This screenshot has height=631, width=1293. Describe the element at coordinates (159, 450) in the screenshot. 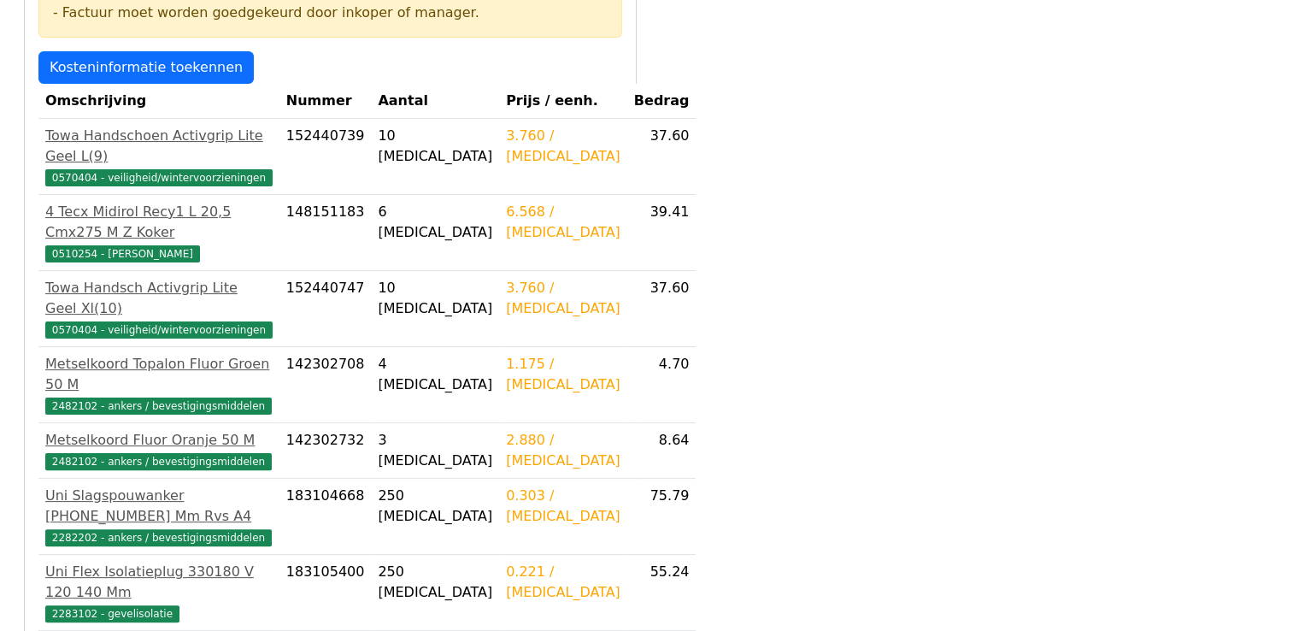

I see `a: Metselkoord Fluor Oranje 50 M2482102 - ankers / bevestigingsmiddelen` at that location.